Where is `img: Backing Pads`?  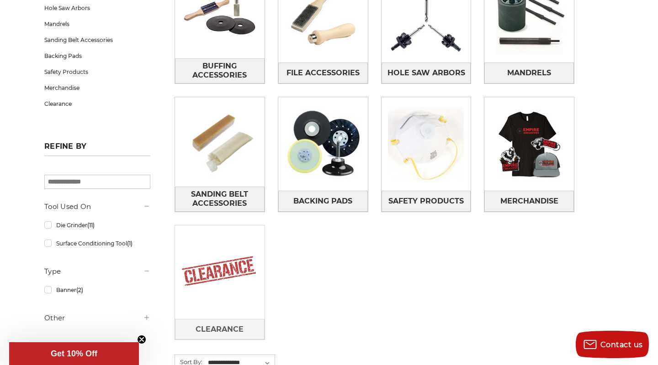
img: Backing Pads is located at coordinates (323, 144).